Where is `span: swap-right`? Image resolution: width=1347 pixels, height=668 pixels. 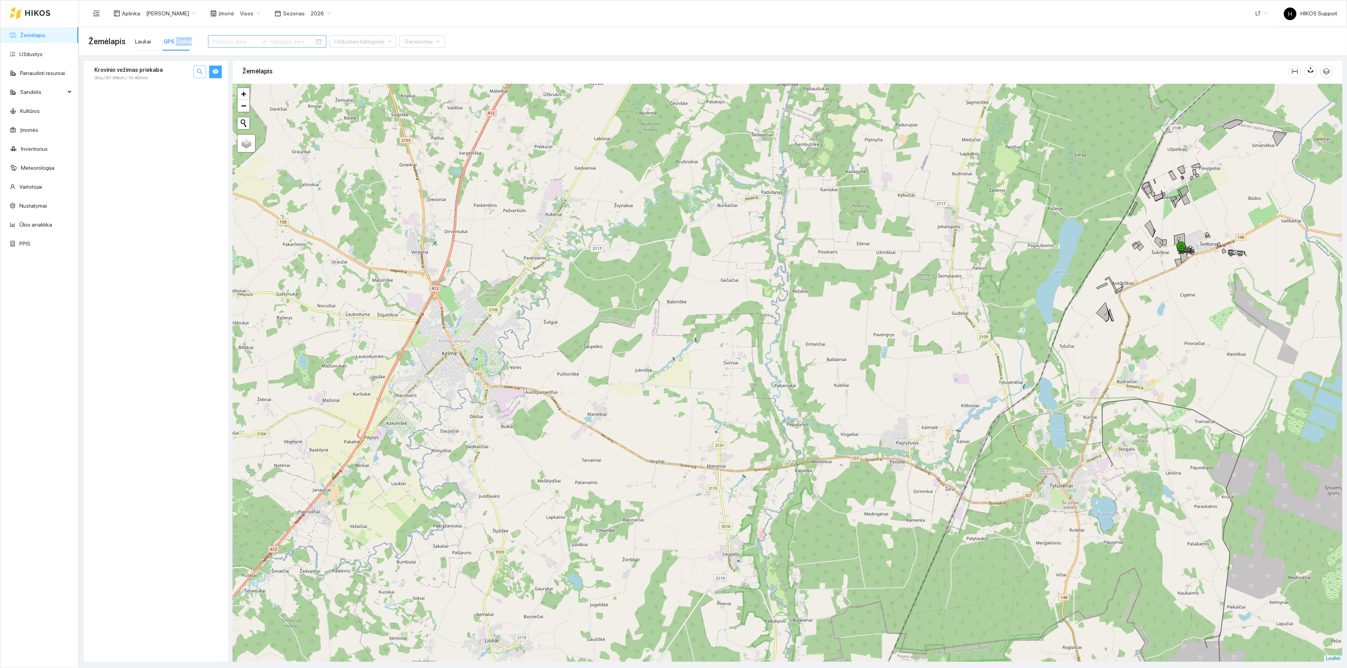
span: swap-right is located at coordinates (264, 41).